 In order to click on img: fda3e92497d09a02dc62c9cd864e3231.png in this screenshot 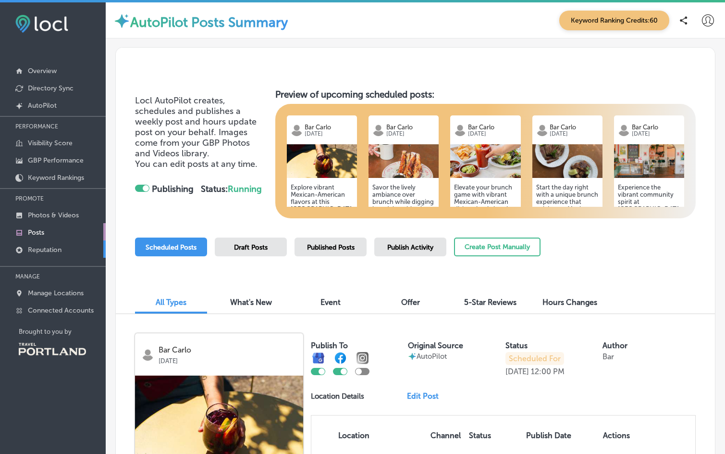, I will do `click(42, 24)`.